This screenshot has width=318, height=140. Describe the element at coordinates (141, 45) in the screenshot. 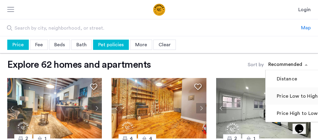

I see `div: More` at that location.